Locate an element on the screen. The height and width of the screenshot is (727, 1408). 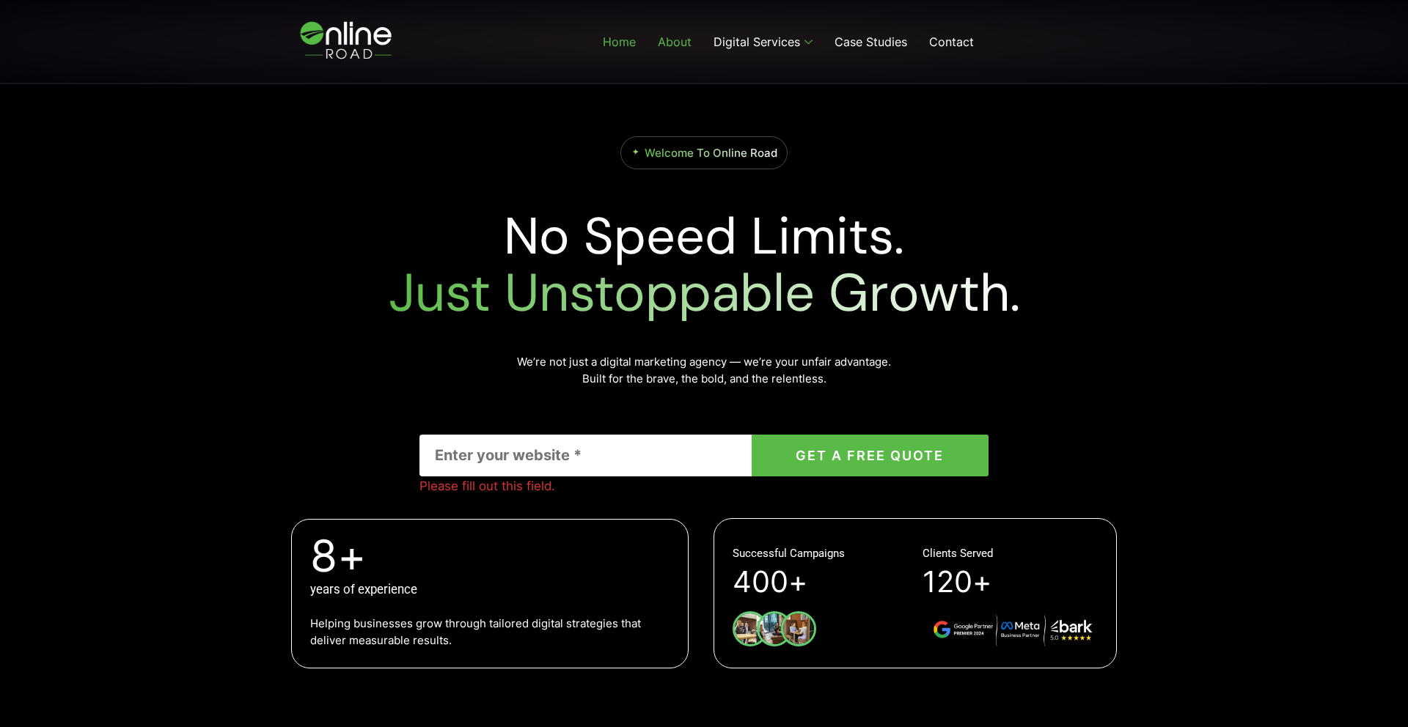
span: Just Unstoppable Growth. is located at coordinates (704, 293).